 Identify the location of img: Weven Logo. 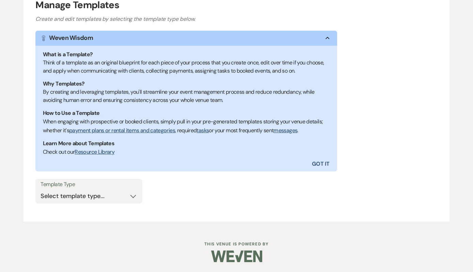
(237, 256).